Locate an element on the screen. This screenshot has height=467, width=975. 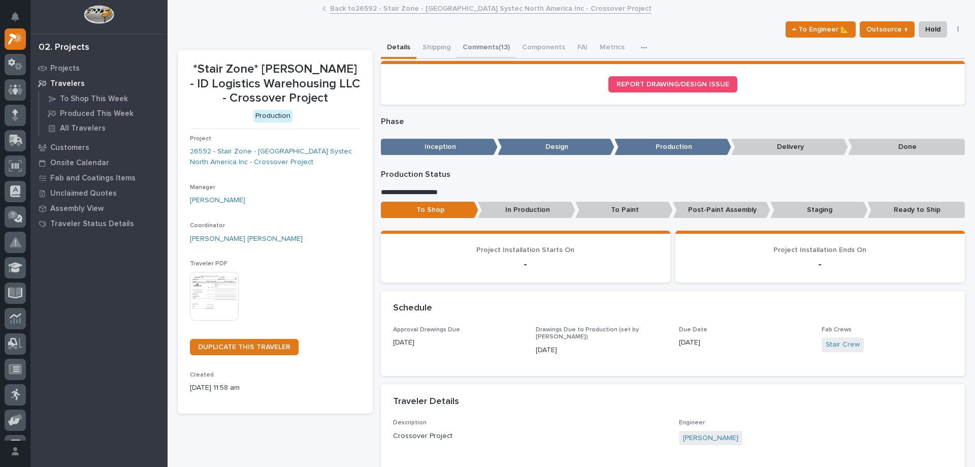
div: Notifications is located at coordinates (19, 20).